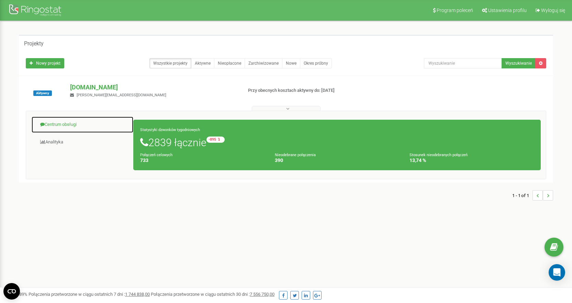 The width and height of the screenshot is (572, 303). Describe the element at coordinates (203, 63) in the screenshot. I see `a: Aktywne` at that location.